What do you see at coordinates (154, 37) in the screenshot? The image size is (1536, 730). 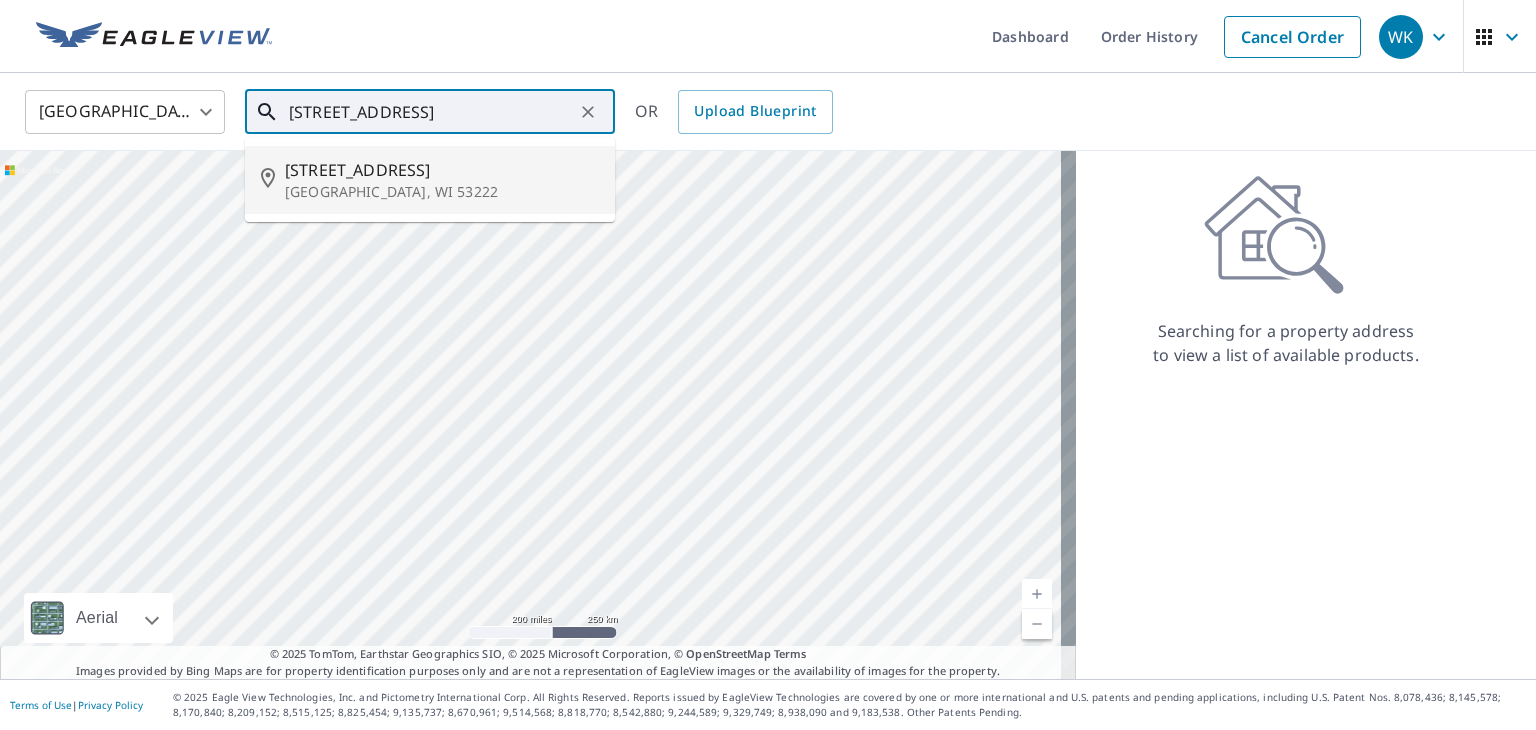 I see `img: EV Logo` at bounding box center [154, 37].